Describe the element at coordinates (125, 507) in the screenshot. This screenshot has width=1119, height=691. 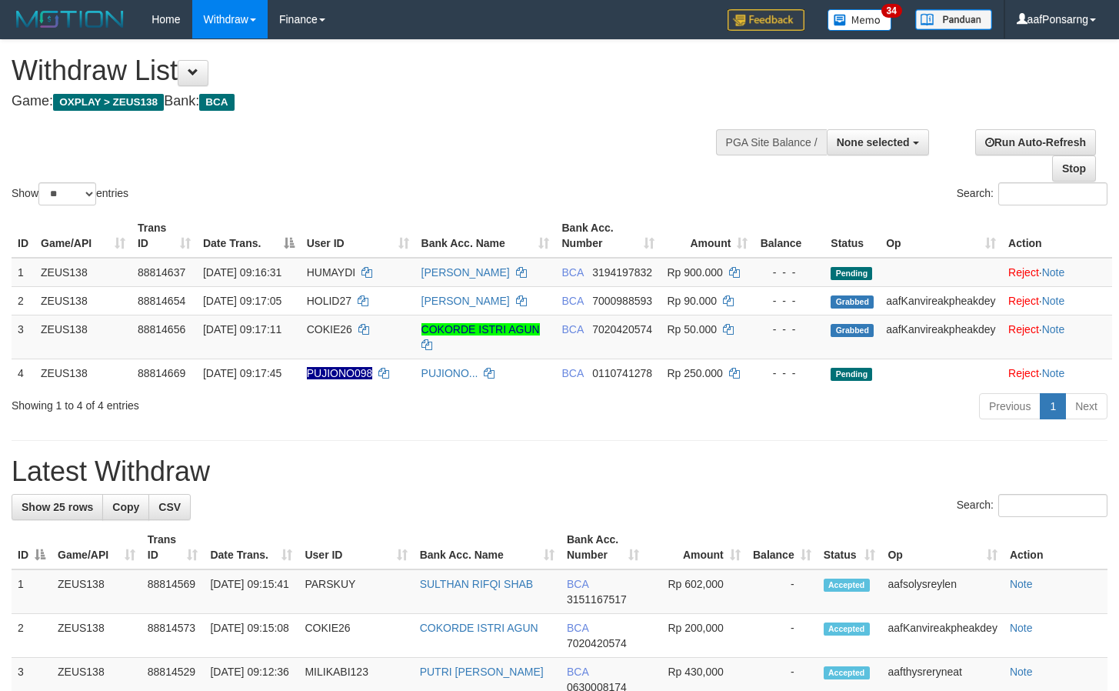
I see `span: Copy` at that location.